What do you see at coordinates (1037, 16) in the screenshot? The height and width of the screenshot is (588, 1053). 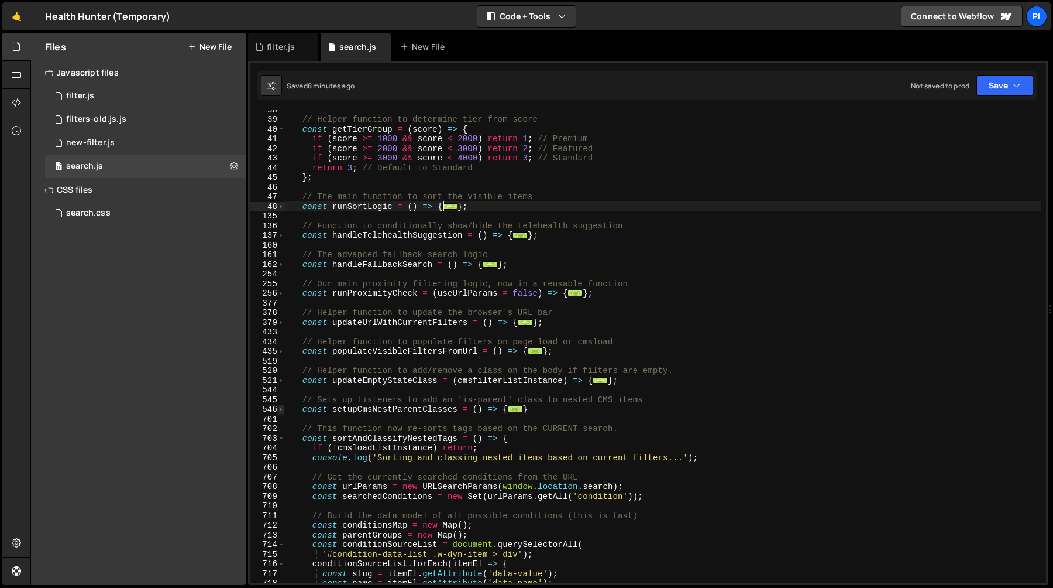 I see `a: Pi` at bounding box center [1037, 16].